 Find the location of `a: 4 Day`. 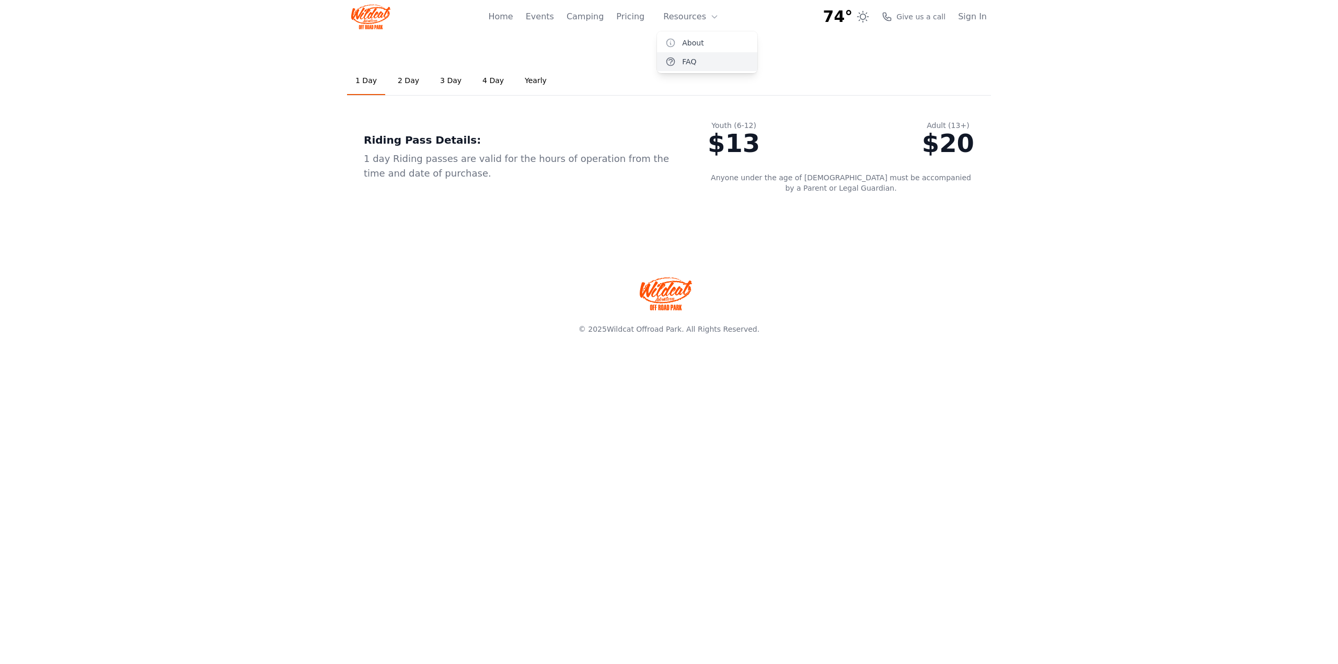

a: 4 Day is located at coordinates (493, 81).